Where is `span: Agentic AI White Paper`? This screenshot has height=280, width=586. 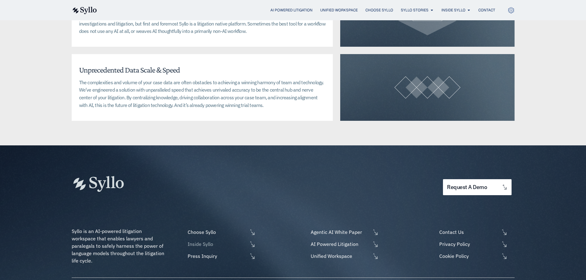
span: Agentic AI White Paper is located at coordinates (340, 232).